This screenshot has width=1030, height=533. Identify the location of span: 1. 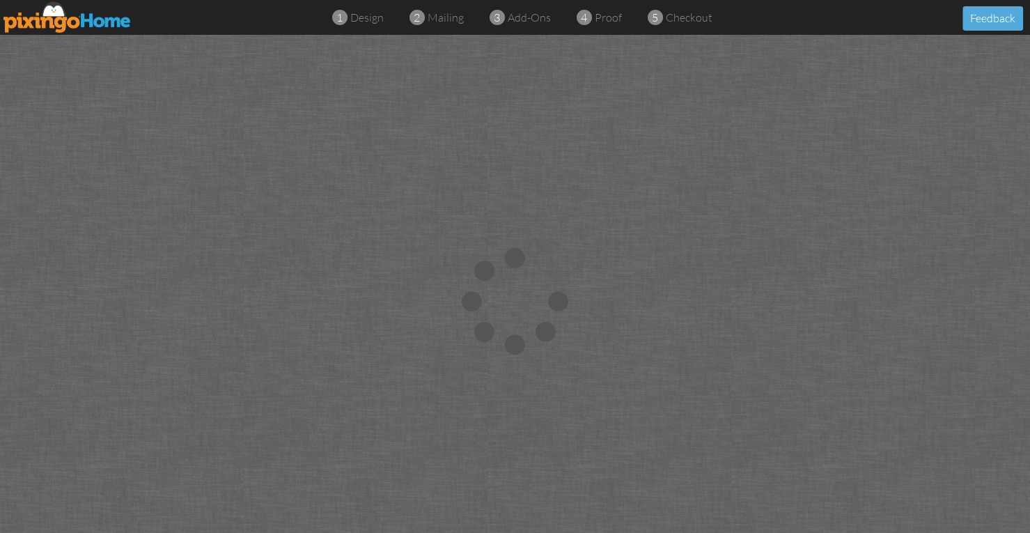
(339, 17).